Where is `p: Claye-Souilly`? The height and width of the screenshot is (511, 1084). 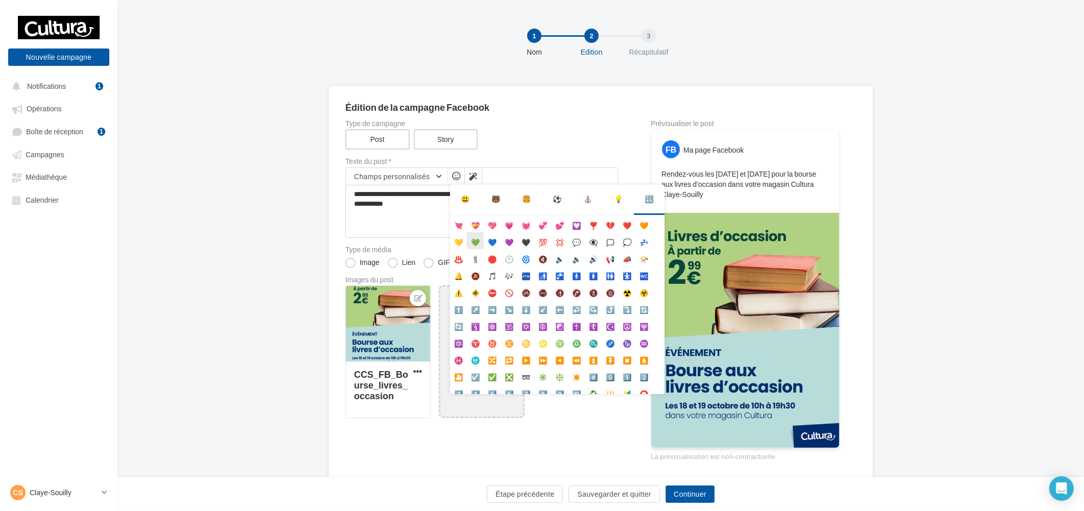
p: Claye-Souilly is located at coordinates (63, 493).